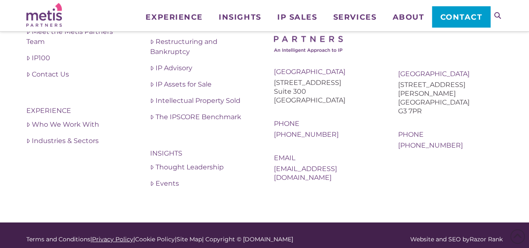  What do you see at coordinates (189, 239) in the screenshot?
I see `a: Site Map` at bounding box center [189, 239].